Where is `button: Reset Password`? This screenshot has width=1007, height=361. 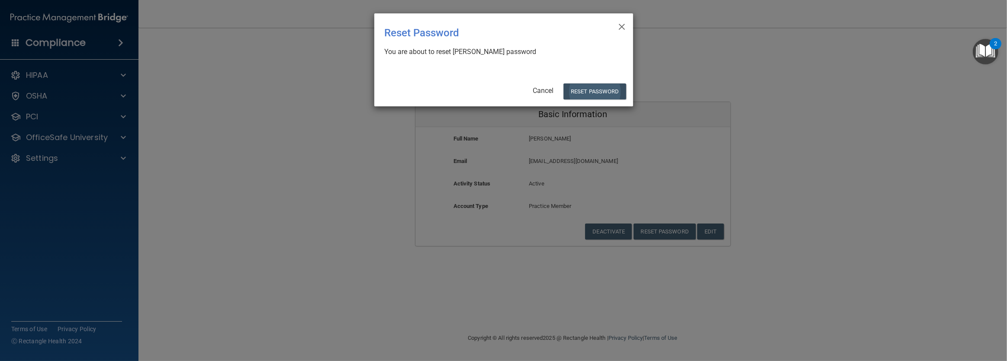
button: Reset Password is located at coordinates (594, 91).